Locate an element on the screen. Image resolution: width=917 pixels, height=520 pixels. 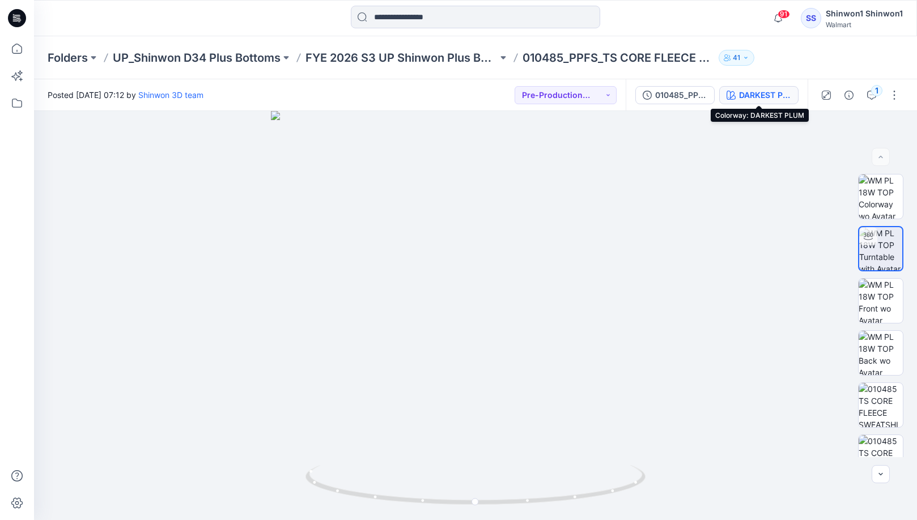
div: Walmart is located at coordinates (864, 24).